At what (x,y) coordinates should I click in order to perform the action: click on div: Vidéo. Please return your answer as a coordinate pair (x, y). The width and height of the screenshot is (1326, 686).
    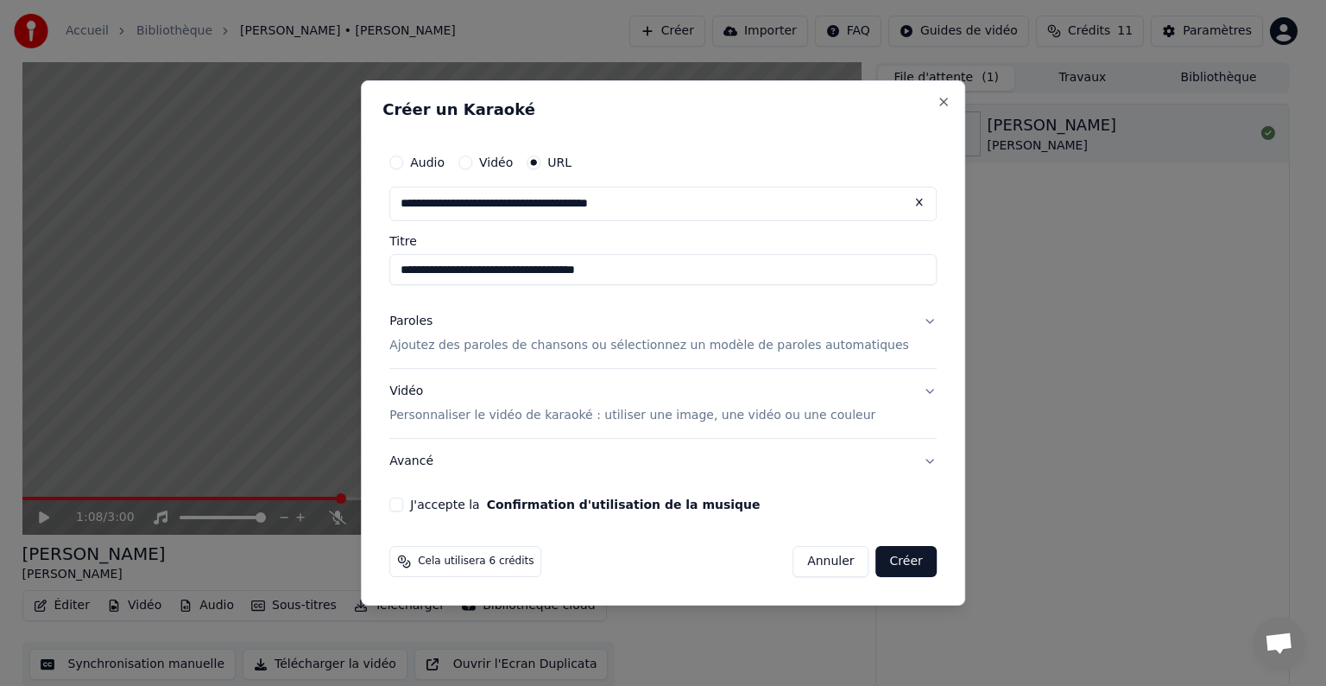
    Looking at the image, I should click on (632, 403).